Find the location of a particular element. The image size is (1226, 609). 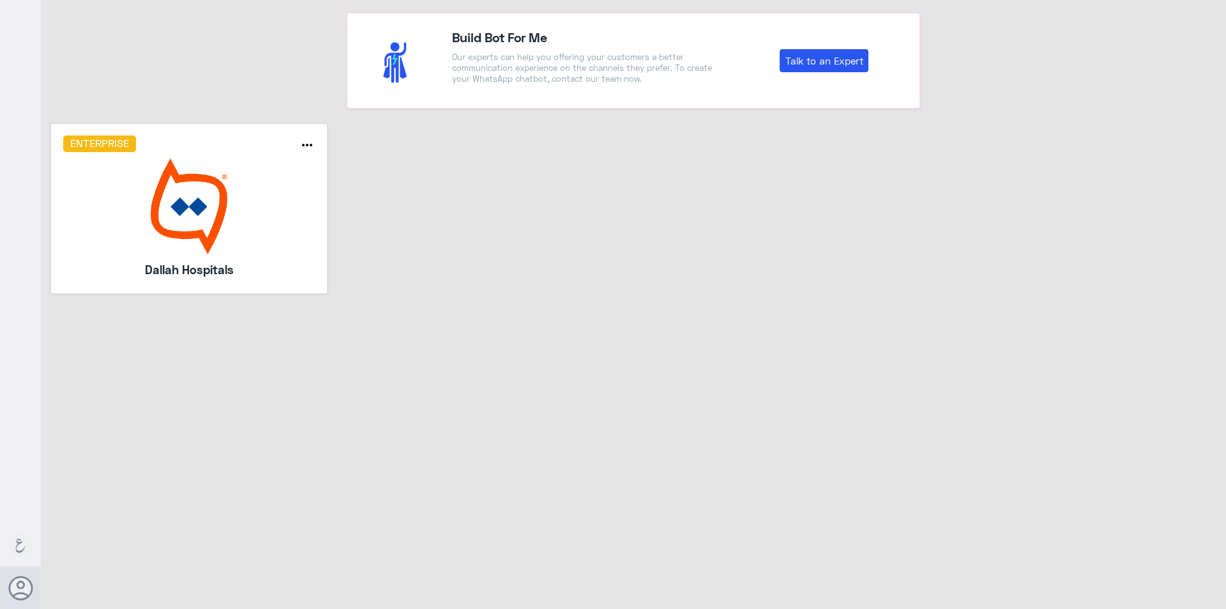

i: more_horiz is located at coordinates (307, 145).